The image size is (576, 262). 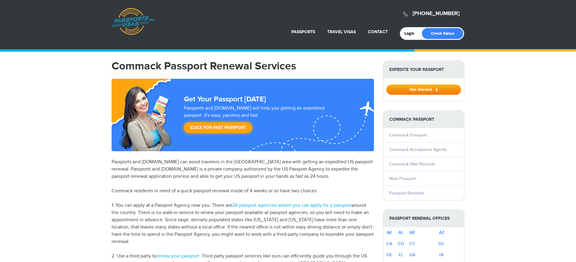 I want to click on a: Contact, so click(x=378, y=32).